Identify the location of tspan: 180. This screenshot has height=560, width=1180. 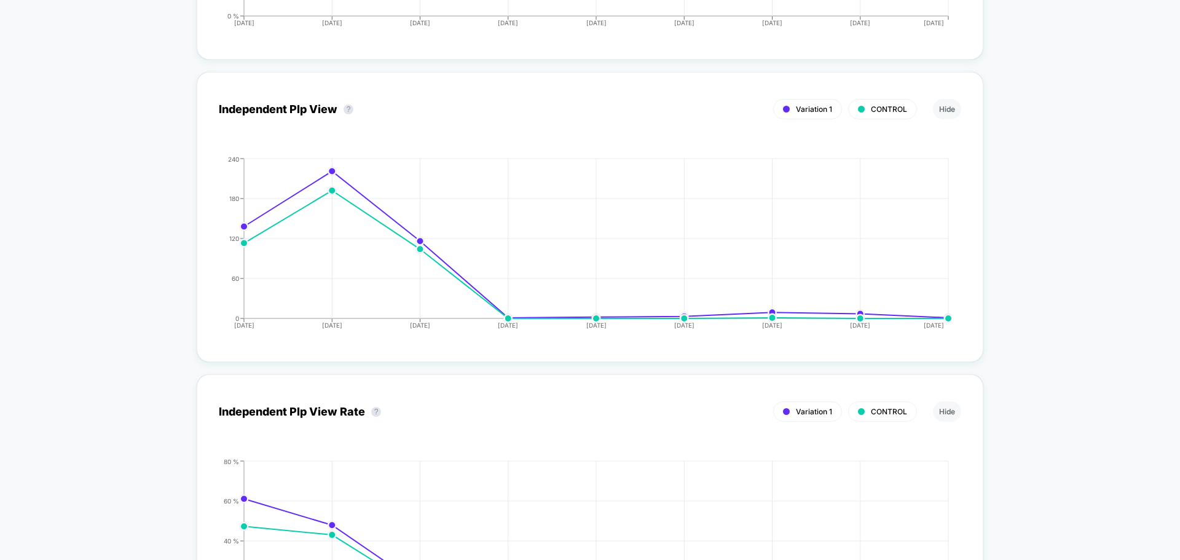
(234, 198).